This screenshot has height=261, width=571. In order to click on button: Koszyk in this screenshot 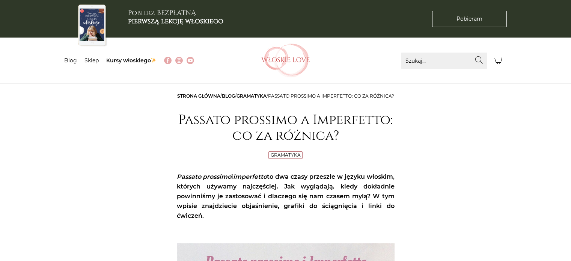, I will do `click(499, 60)`.